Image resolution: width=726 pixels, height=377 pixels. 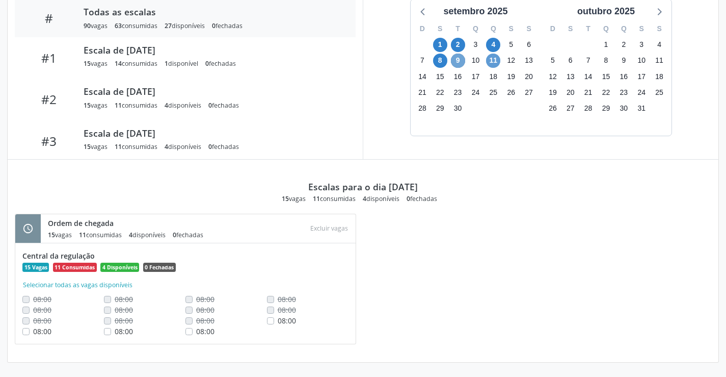 I want to click on span: sexta-feira, 12 de setembro de 2025, so click(x=511, y=61).